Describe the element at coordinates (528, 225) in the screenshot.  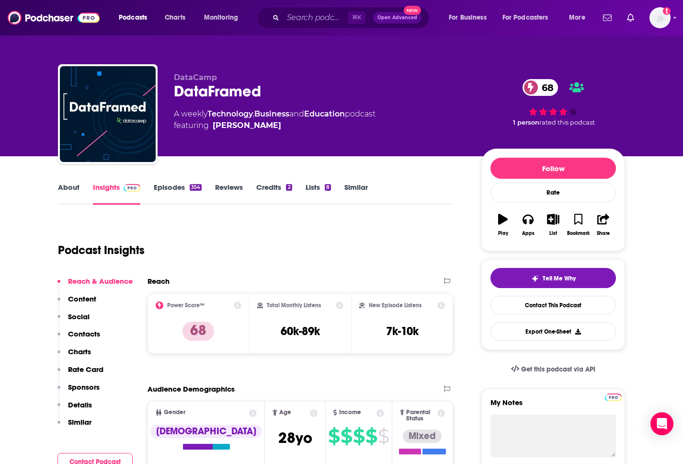
I see `button: Apps` at that location.